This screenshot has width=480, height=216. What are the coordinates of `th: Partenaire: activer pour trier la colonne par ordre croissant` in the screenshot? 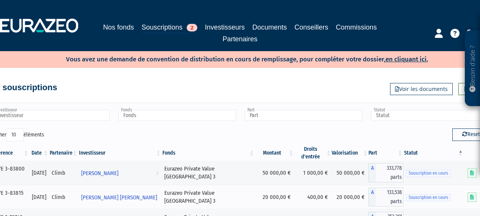 It's located at (63, 153).